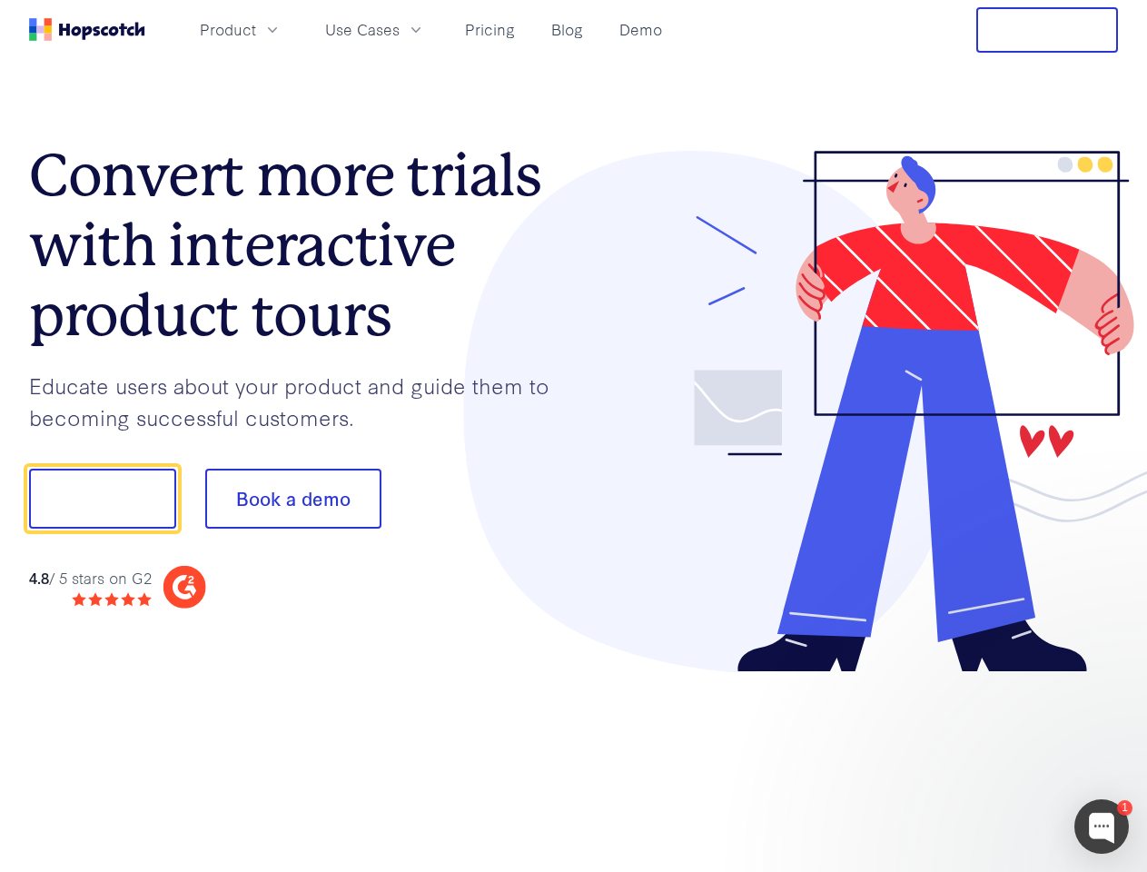  Describe the element at coordinates (301, 400) in the screenshot. I see `p: Educate users about your product and guide them to becoming successful customers.` at that location.